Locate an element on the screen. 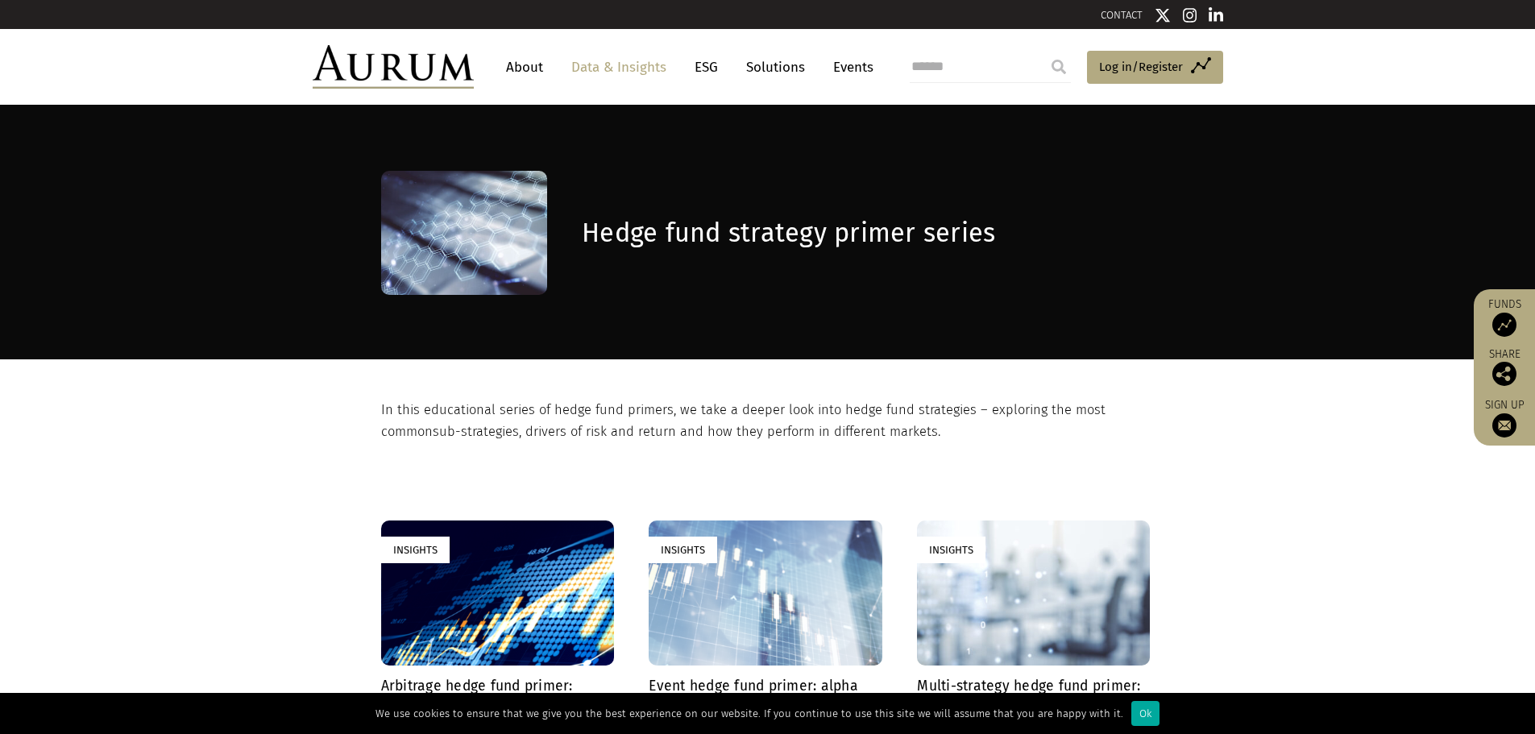 The height and width of the screenshot is (734, 1535). a: About is located at coordinates (524, 67).